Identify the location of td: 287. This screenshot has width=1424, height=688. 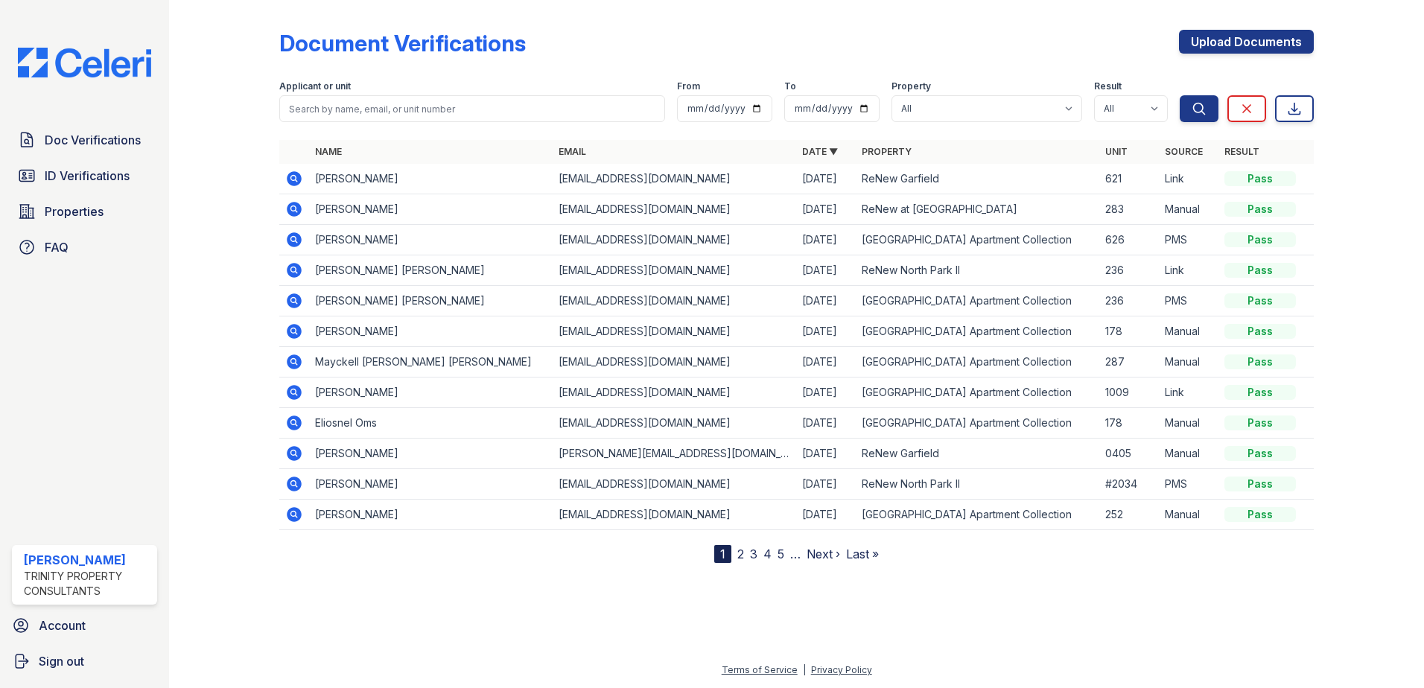
(1129, 362).